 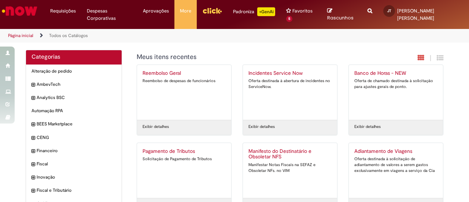 What do you see at coordinates (74, 84) in the screenshot?
I see `div: expandir categoria AmbevTech AmbevTech` at bounding box center [74, 84].